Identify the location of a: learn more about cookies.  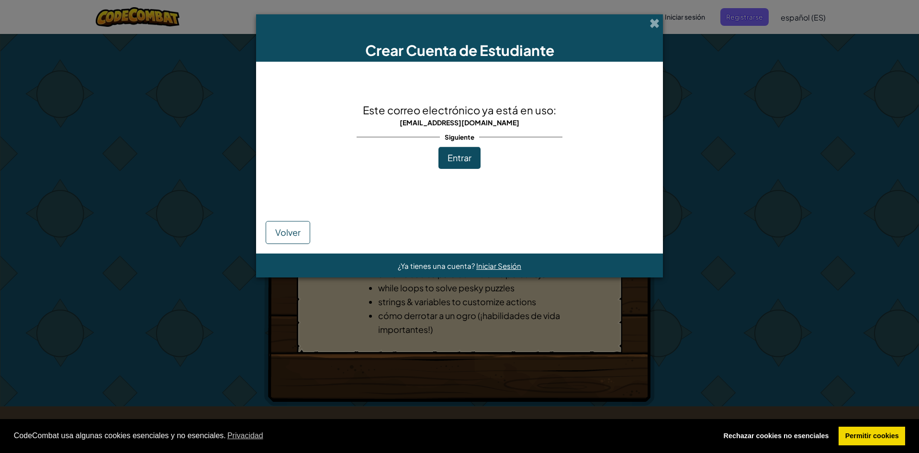
(245, 436).